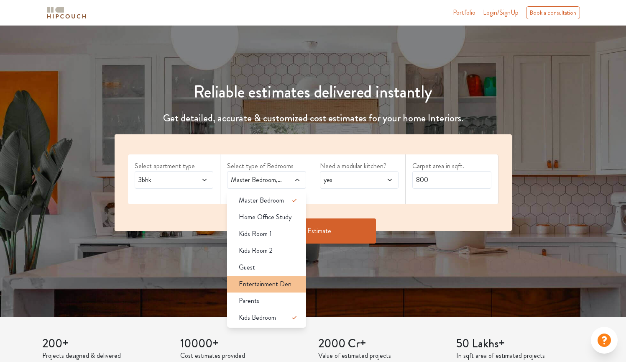 Image resolution: width=626 pixels, height=362 pixels. I want to click on span: 3bhk, so click(163, 180).